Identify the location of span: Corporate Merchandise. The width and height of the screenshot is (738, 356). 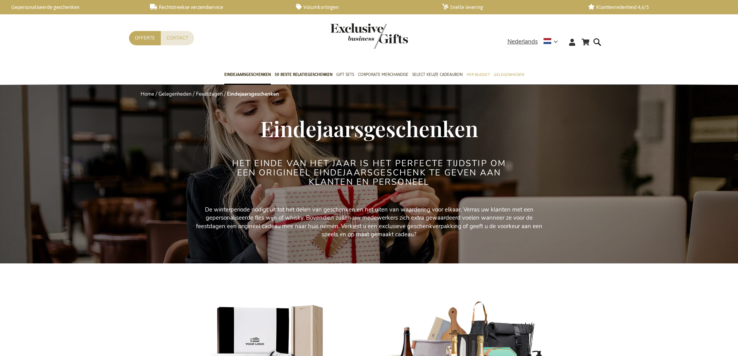
(383, 74).